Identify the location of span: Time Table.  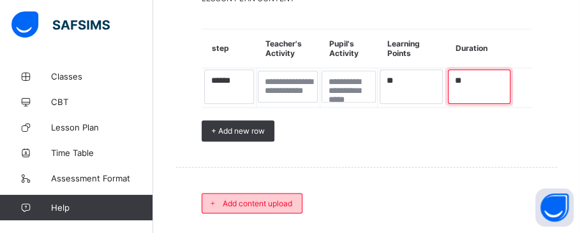
(102, 153).